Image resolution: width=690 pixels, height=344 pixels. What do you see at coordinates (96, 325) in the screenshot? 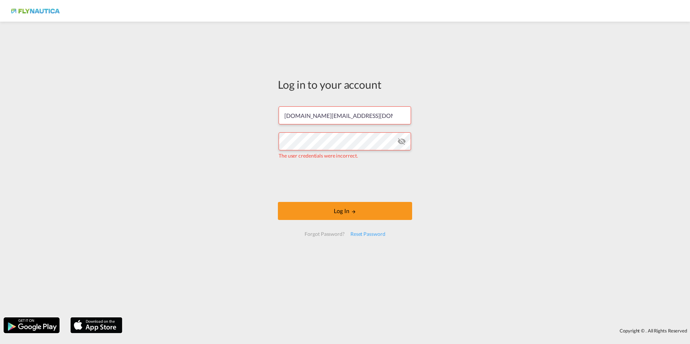
I see `img: apple.png` at bounding box center [96, 325].